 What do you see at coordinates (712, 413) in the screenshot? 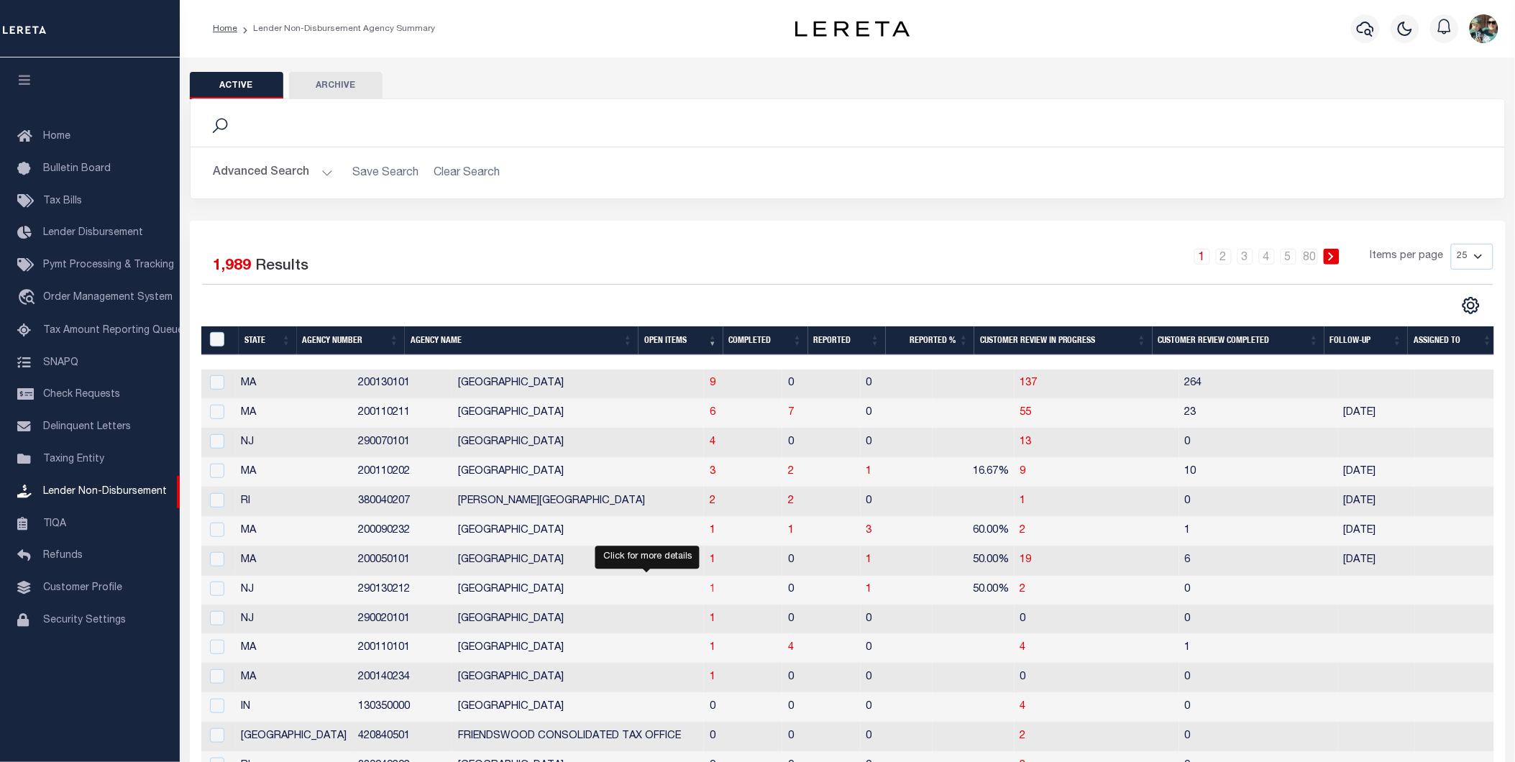
I see `span: 6` at bounding box center [712, 413].